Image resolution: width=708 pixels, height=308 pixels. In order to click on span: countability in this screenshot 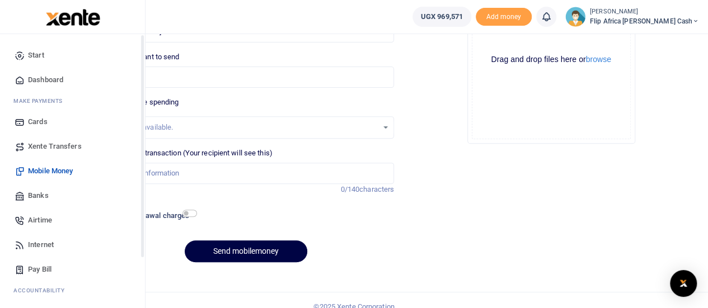, I will do `click(43, 290)`.